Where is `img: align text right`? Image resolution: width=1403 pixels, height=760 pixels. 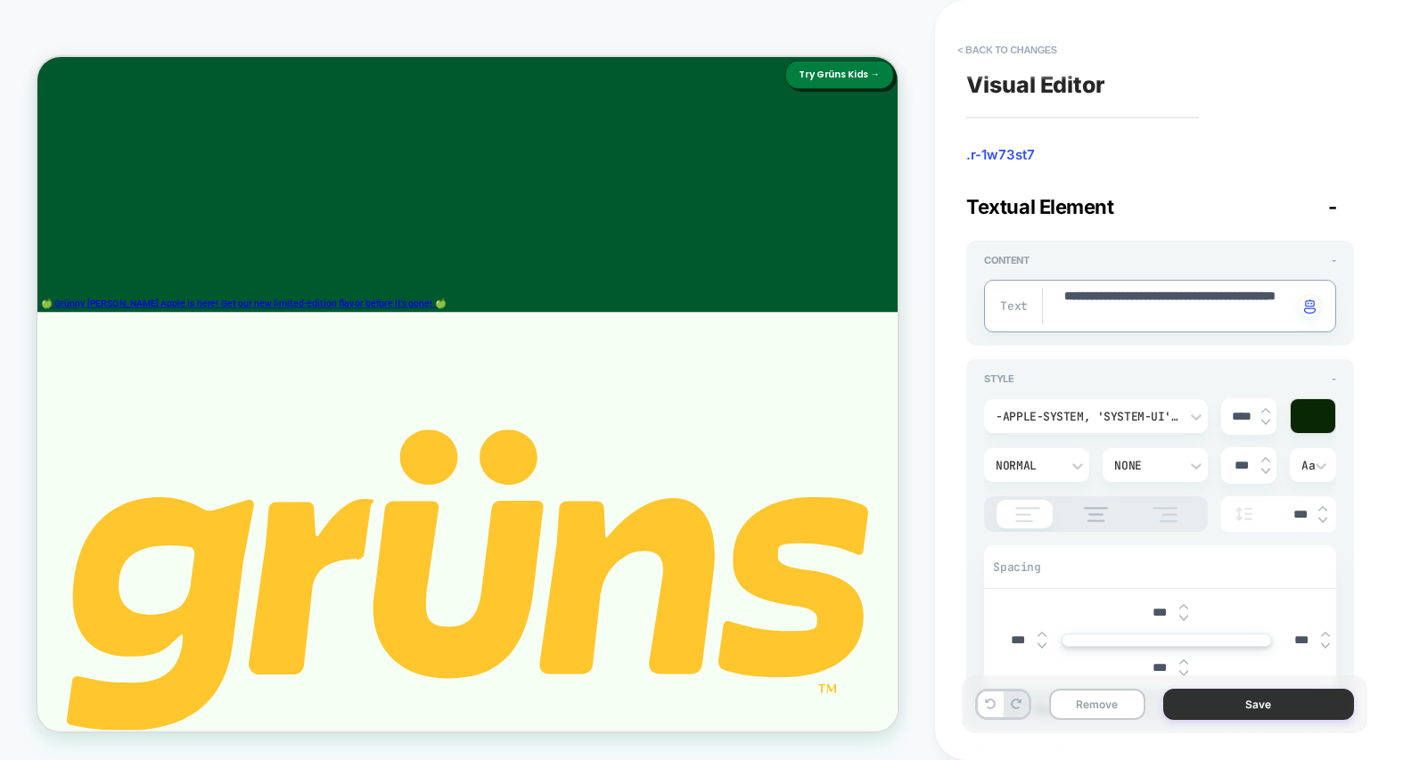
img: align text right is located at coordinates (1165, 514).